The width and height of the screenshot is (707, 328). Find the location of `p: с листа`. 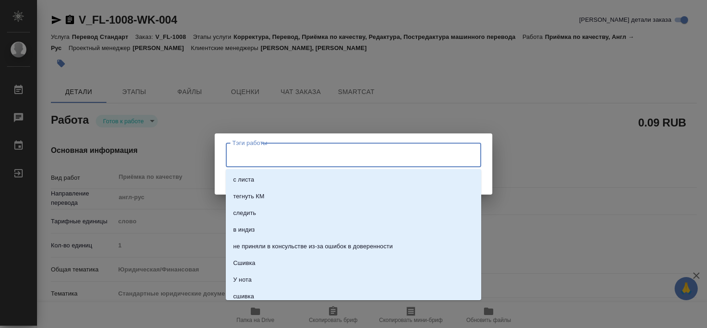

p: с листа is located at coordinates (243, 180).